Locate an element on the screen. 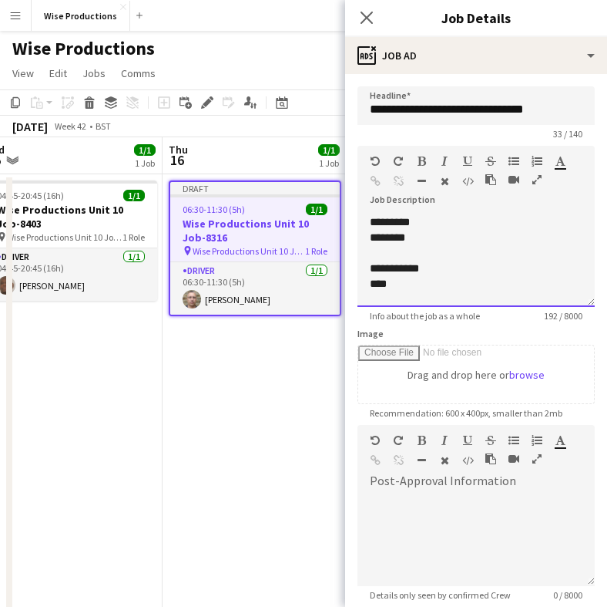 This screenshot has width=607, height=607. app-job-card: Draft06:30-11:30 (5h)1/1Wise Productions Unit 10 Job-8316 Wise Productions Unit 10 Job-83161 Role... is located at coordinates (255, 248).